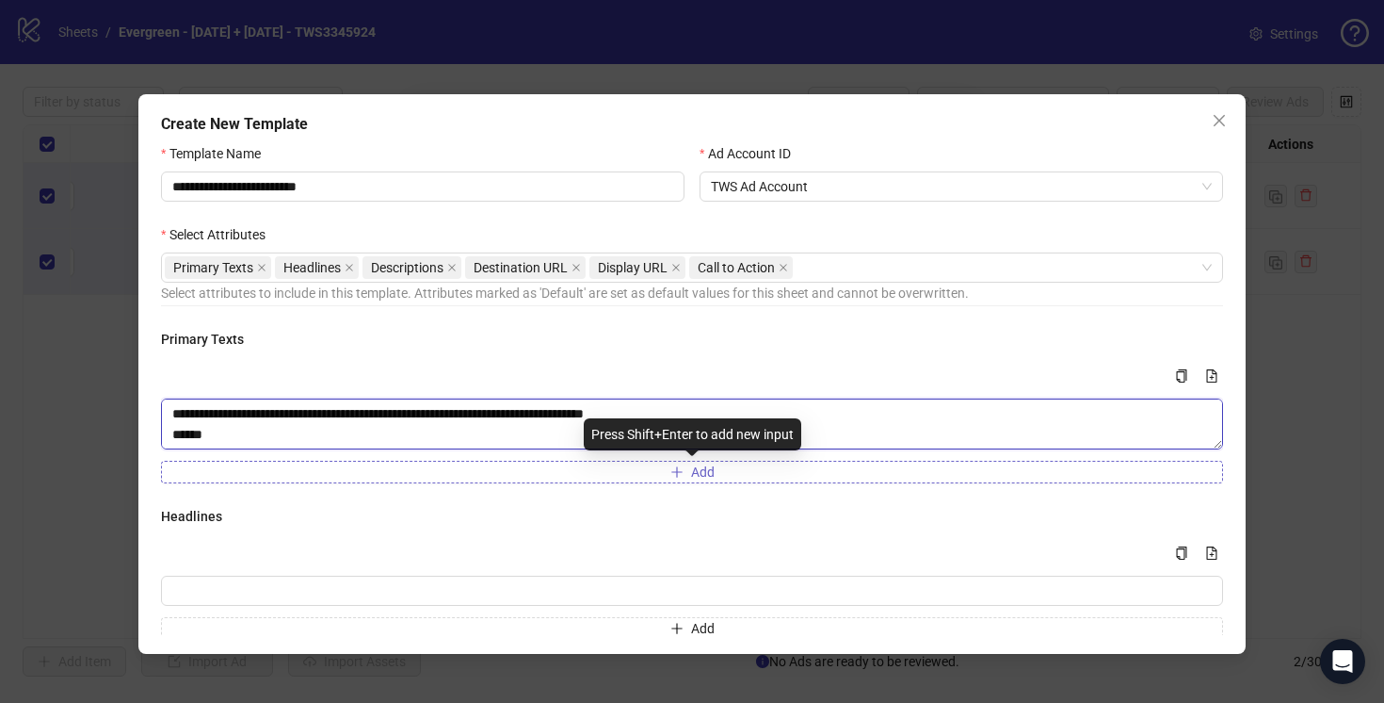  What do you see at coordinates (1343, 661) in the screenshot?
I see `div: Open Intercom Messenger` at bounding box center [1343, 661].